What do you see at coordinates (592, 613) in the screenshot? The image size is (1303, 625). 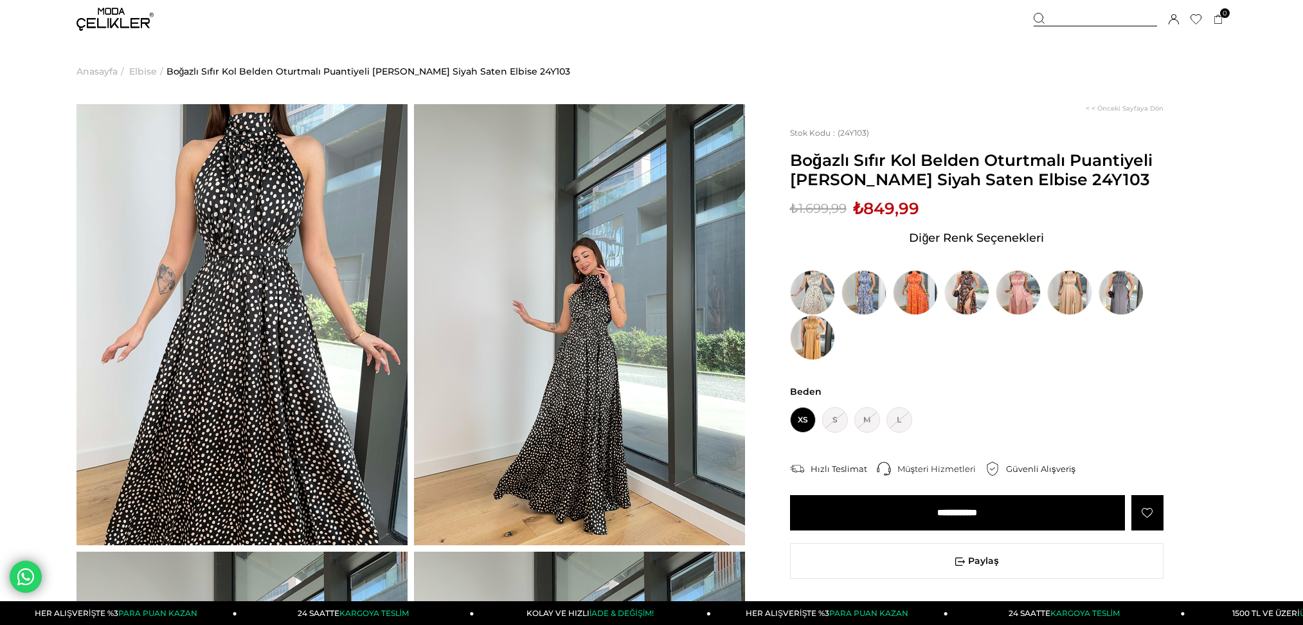 I see `a: KOLAY VE HIZLIİADE & DEĞİŞİM!` at bounding box center [592, 613].